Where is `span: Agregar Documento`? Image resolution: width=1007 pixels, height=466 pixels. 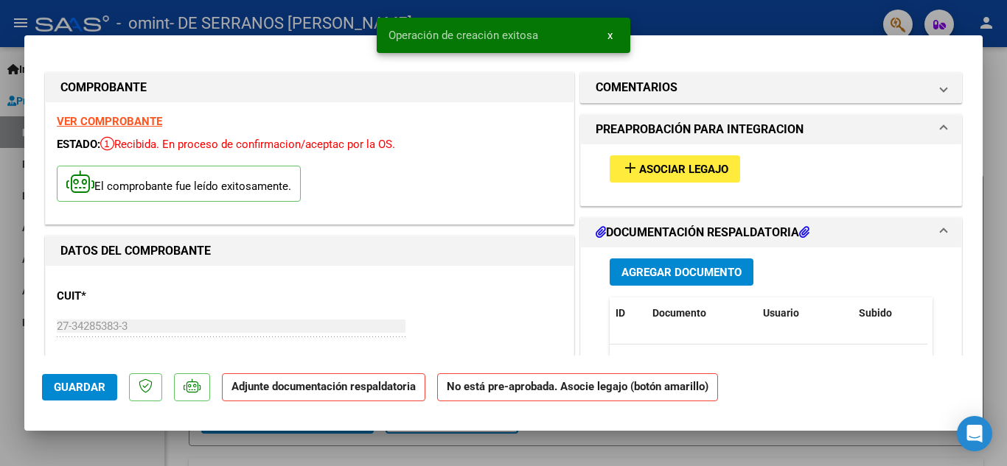
span: Agregar Documento is located at coordinates (681, 273).